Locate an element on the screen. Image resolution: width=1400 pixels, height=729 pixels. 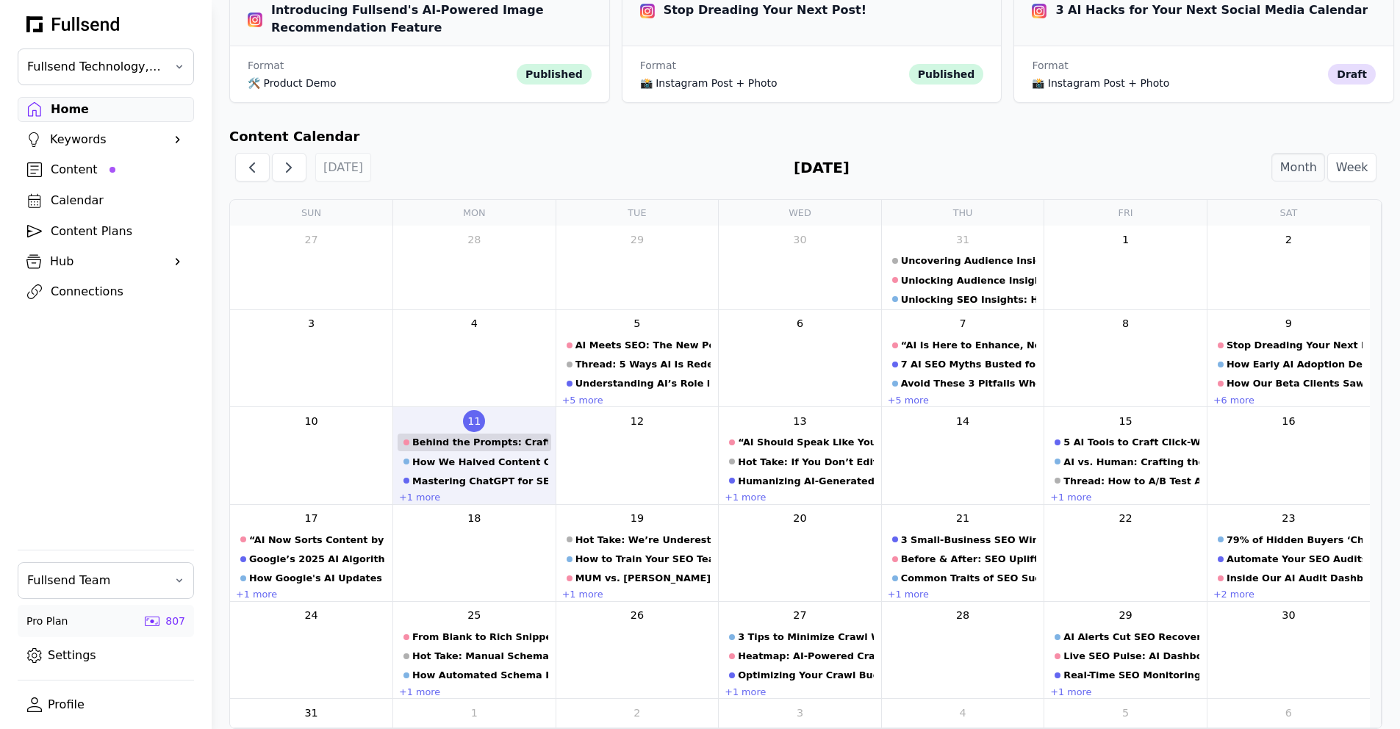
td: August 8, 2025 is located at coordinates (1126, 359).